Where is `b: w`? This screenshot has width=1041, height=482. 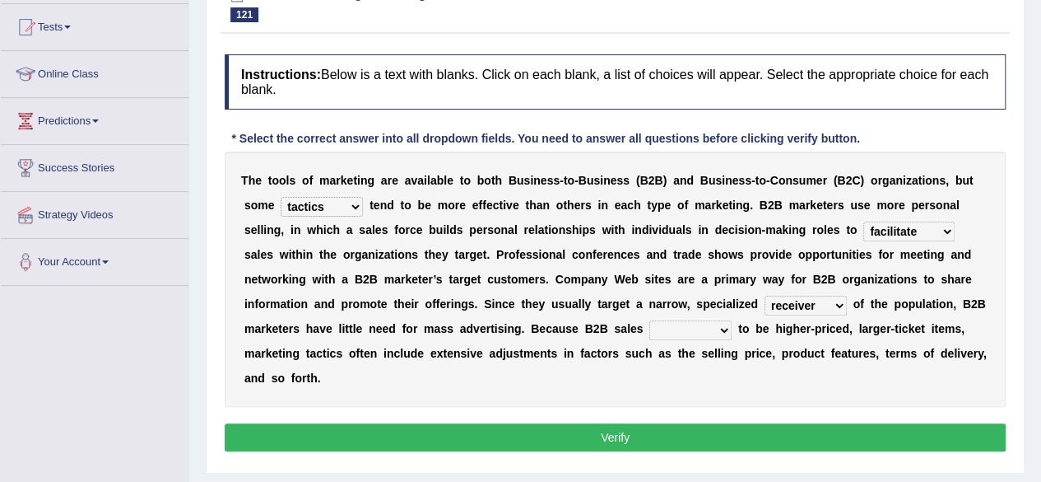
b: w is located at coordinates (606, 230).